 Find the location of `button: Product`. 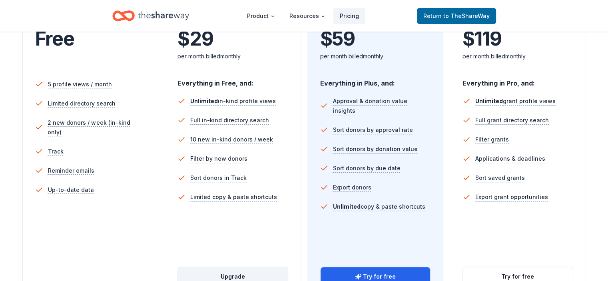

button: Product is located at coordinates (261, 16).